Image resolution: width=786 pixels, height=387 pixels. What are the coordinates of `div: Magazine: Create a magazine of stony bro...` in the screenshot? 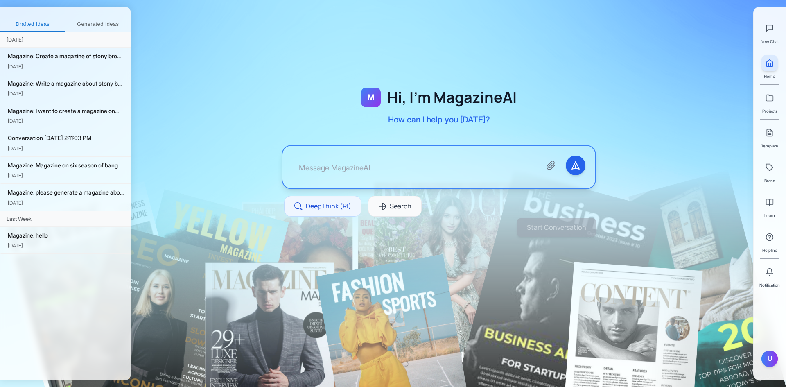 It's located at (66, 56).